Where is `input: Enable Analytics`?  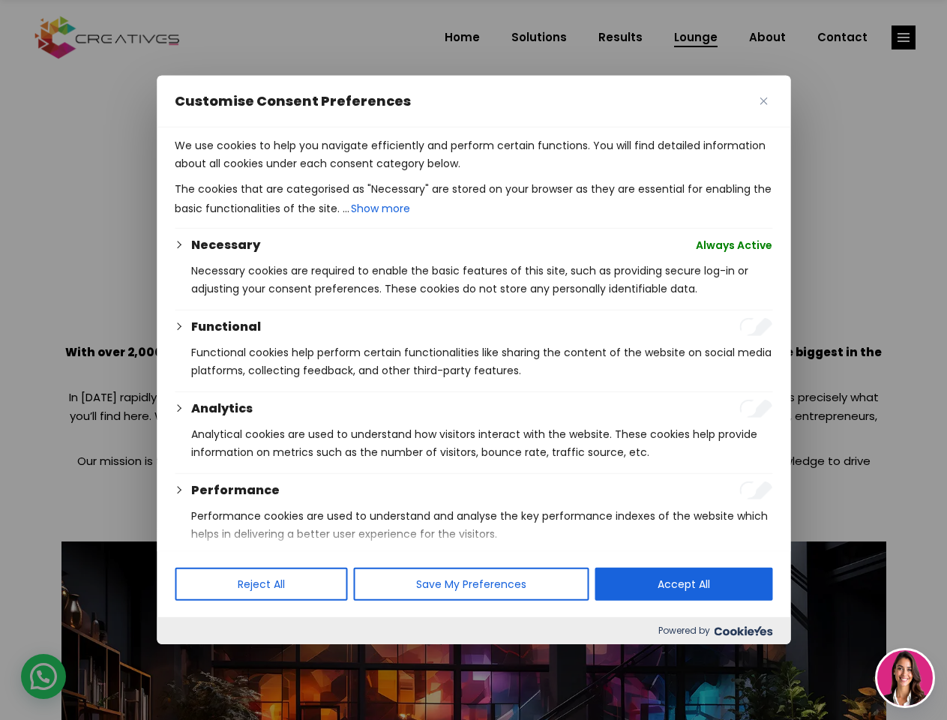
input: Enable Analytics is located at coordinates (756, 409).